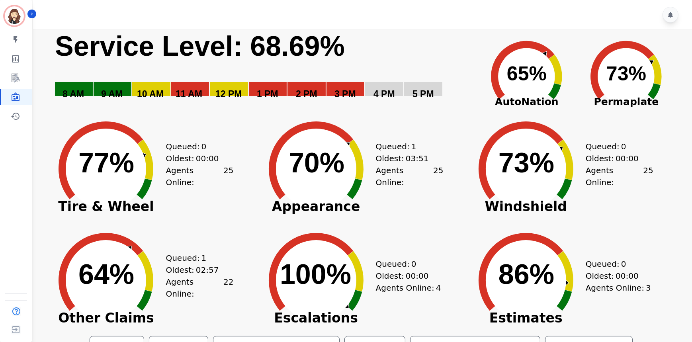 The image size is (692, 342). What do you see at coordinates (14, 16) in the screenshot?
I see `img: Bordered avatar` at bounding box center [14, 16].